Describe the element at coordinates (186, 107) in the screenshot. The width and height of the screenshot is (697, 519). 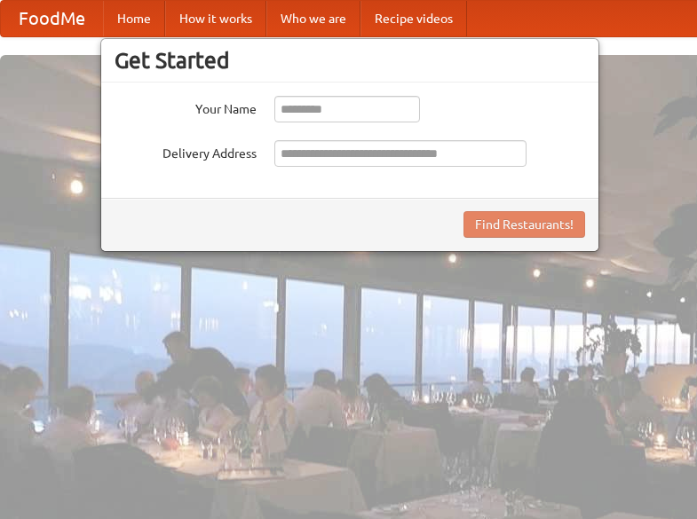
I see `label: Your Name` at that location.